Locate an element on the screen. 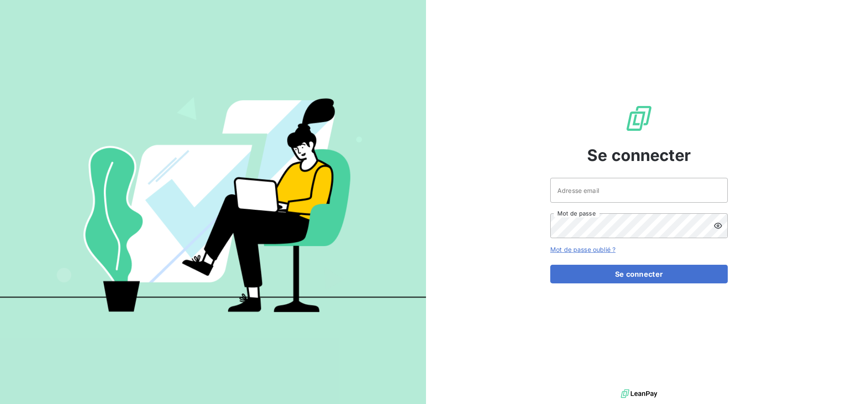  a: Mot de passe oublié ? is located at coordinates (583, 249).